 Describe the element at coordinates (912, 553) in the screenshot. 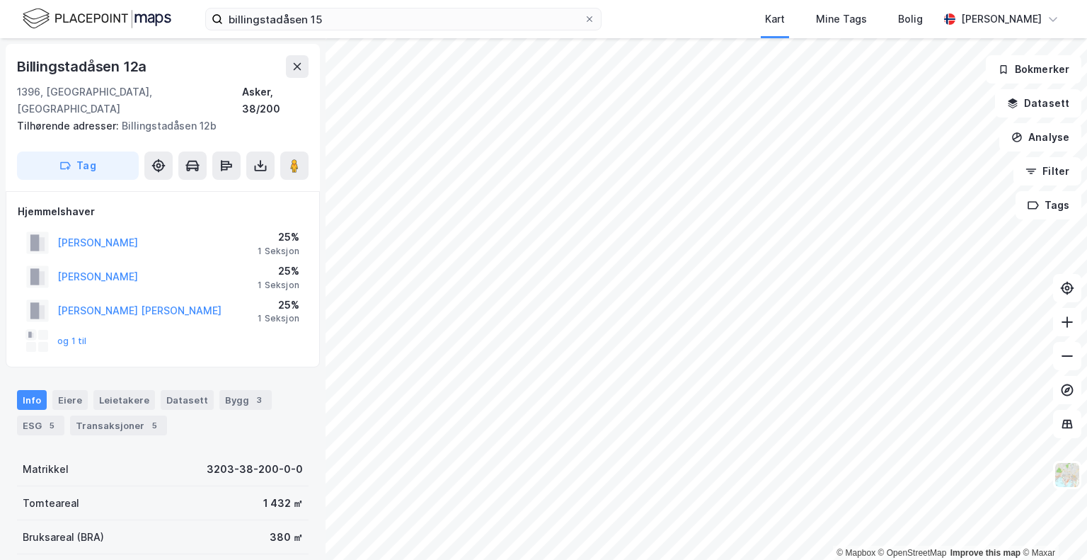

I see `a: OpenStreetMap` at that location.